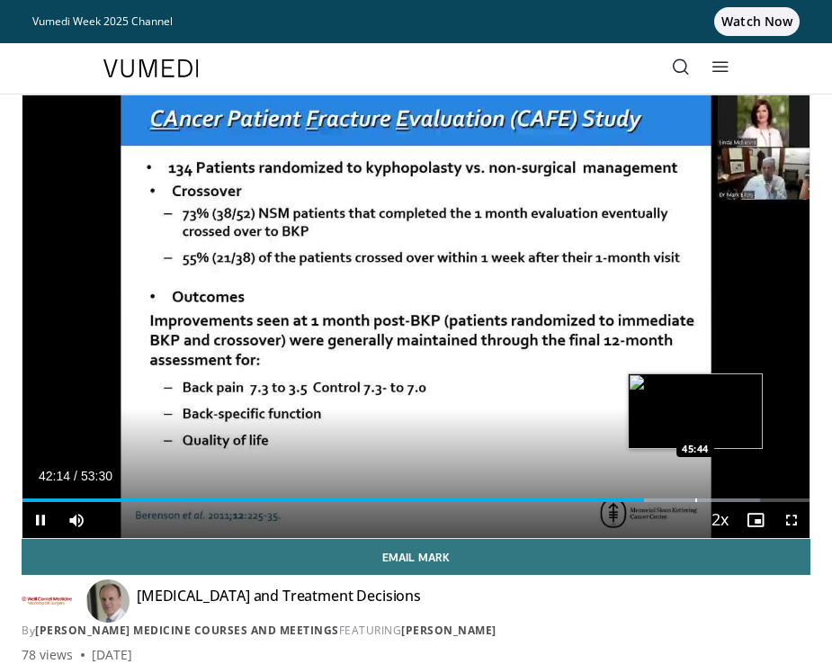 The image size is (832, 664). What do you see at coordinates (720, 520) in the screenshot?
I see `button: Playback Rate` at bounding box center [720, 520].